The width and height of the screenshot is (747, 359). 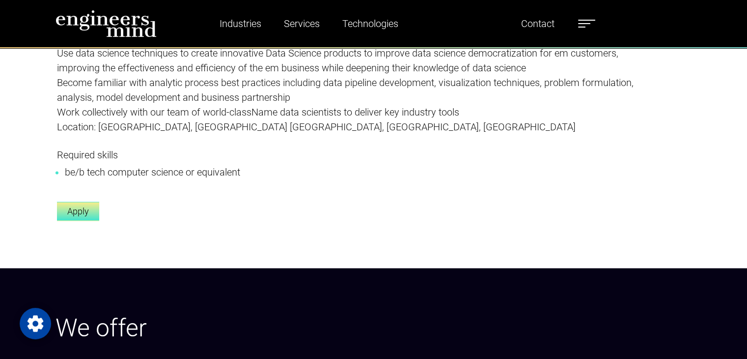 I want to click on a: Contact, so click(x=538, y=24).